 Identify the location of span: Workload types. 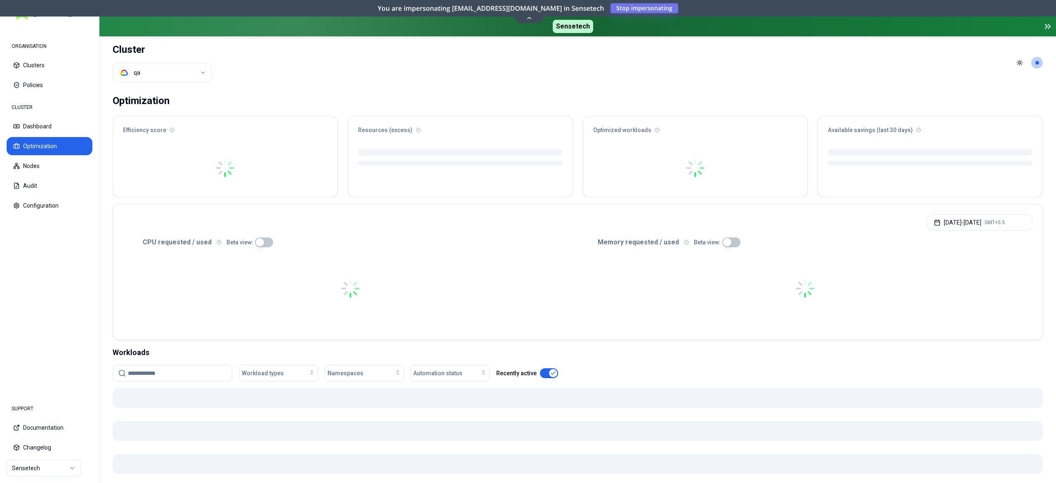
(263, 373).